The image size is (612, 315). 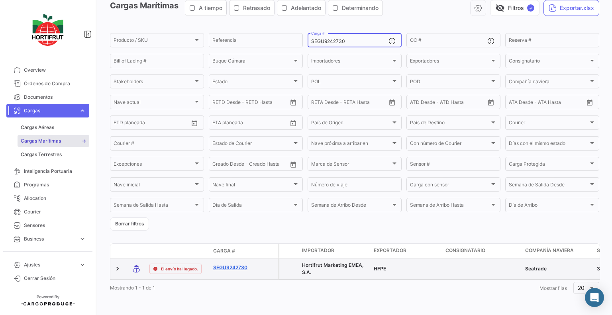 What do you see at coordinates (41, 155) in the screenshot?
I see `span: Cargas Terrestres` at bounding box center [41, 155].